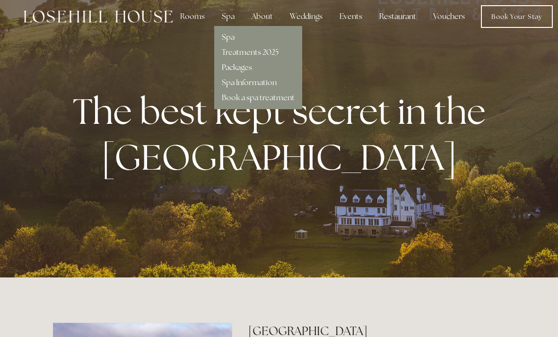 The image size is (558, 337). What do you see at coordinates (250, 52) in the screenshot?
I see `a: Treatments 2025` at bounding box center [250, 52].